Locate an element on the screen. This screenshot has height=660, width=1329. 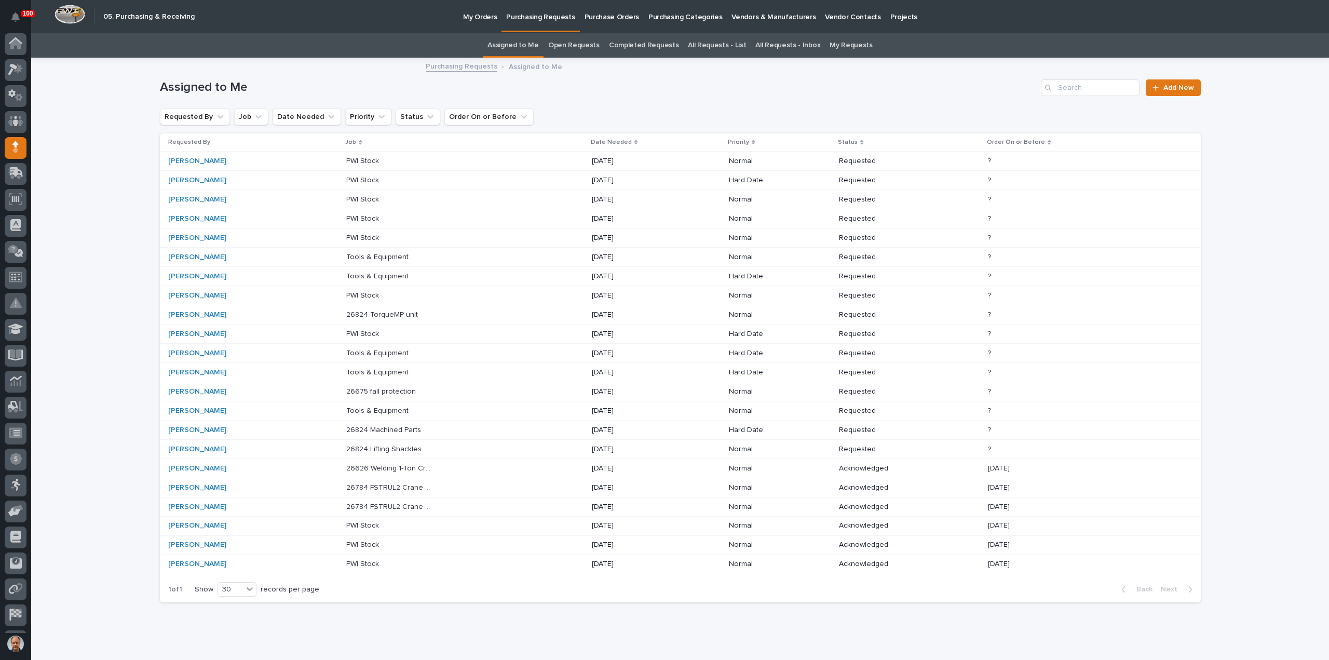
a: Completed Requests is located at coordinates (644, 45).